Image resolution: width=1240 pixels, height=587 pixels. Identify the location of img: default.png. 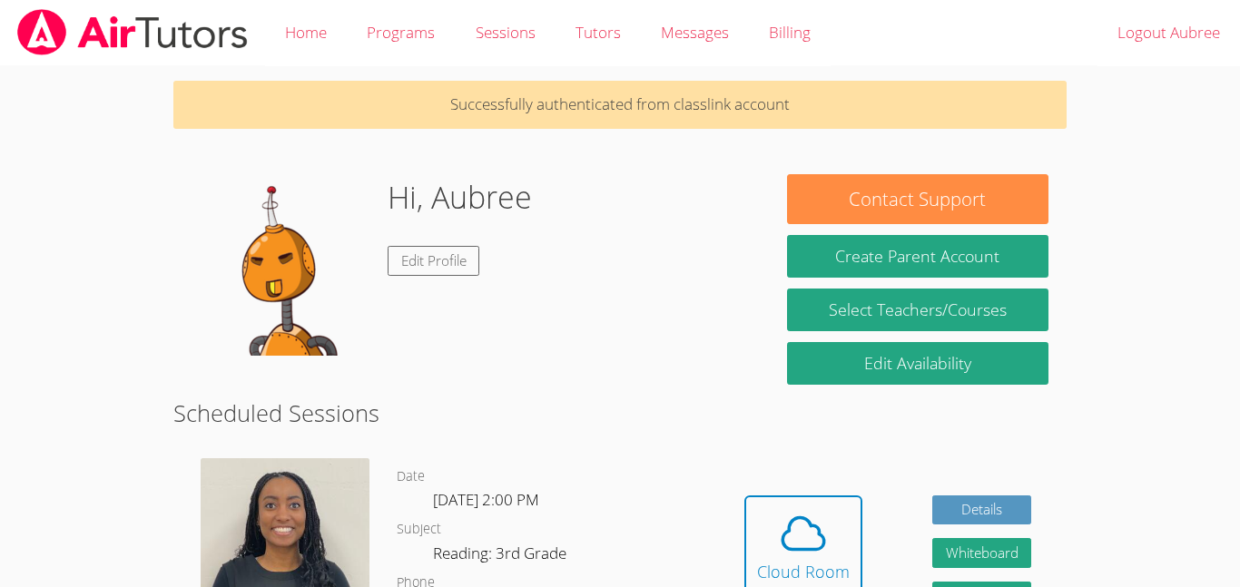
(282, 265).